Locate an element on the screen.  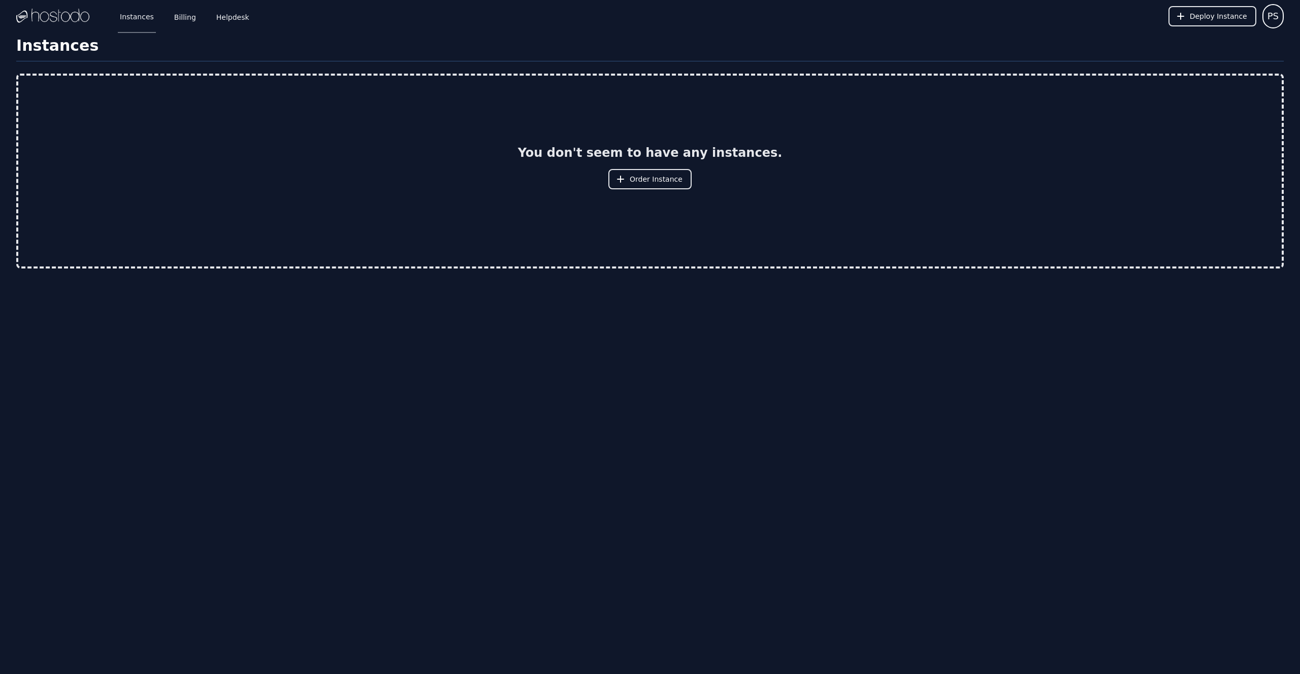
span: PS is located at coordinates (1273, 16).